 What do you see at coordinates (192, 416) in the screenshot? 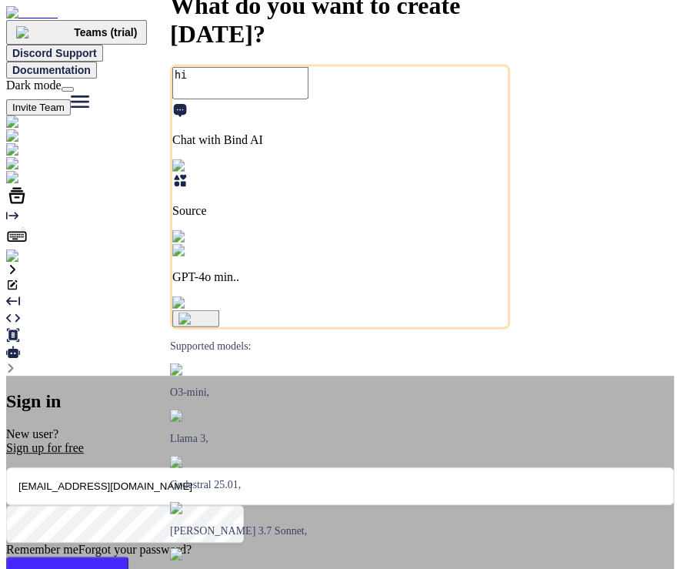
I see `img: Llama2` at bounding box center [192, 416].